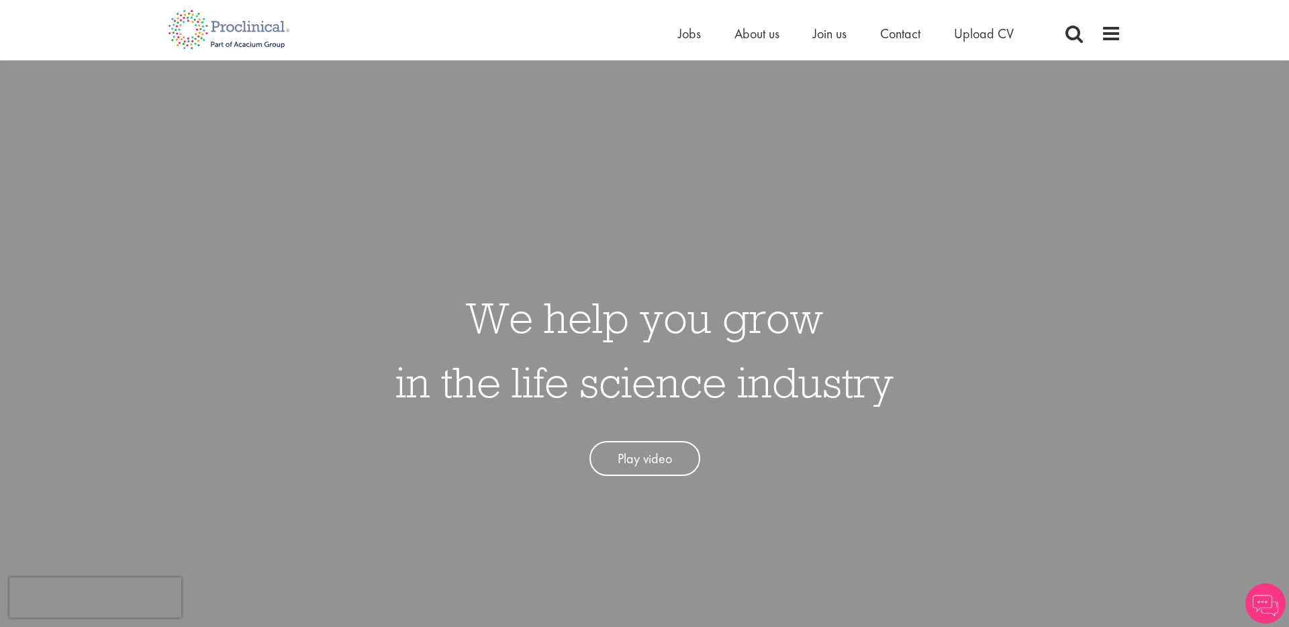  What do you see at coordinates (645, 350) in the screenshot?
I see `h1: We help you grow in the life science industry` at bounding box center [645, 350].